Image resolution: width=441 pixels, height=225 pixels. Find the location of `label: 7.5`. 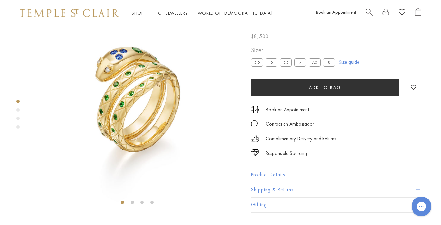

label: 7.5 is located at coordinates (314, 62).